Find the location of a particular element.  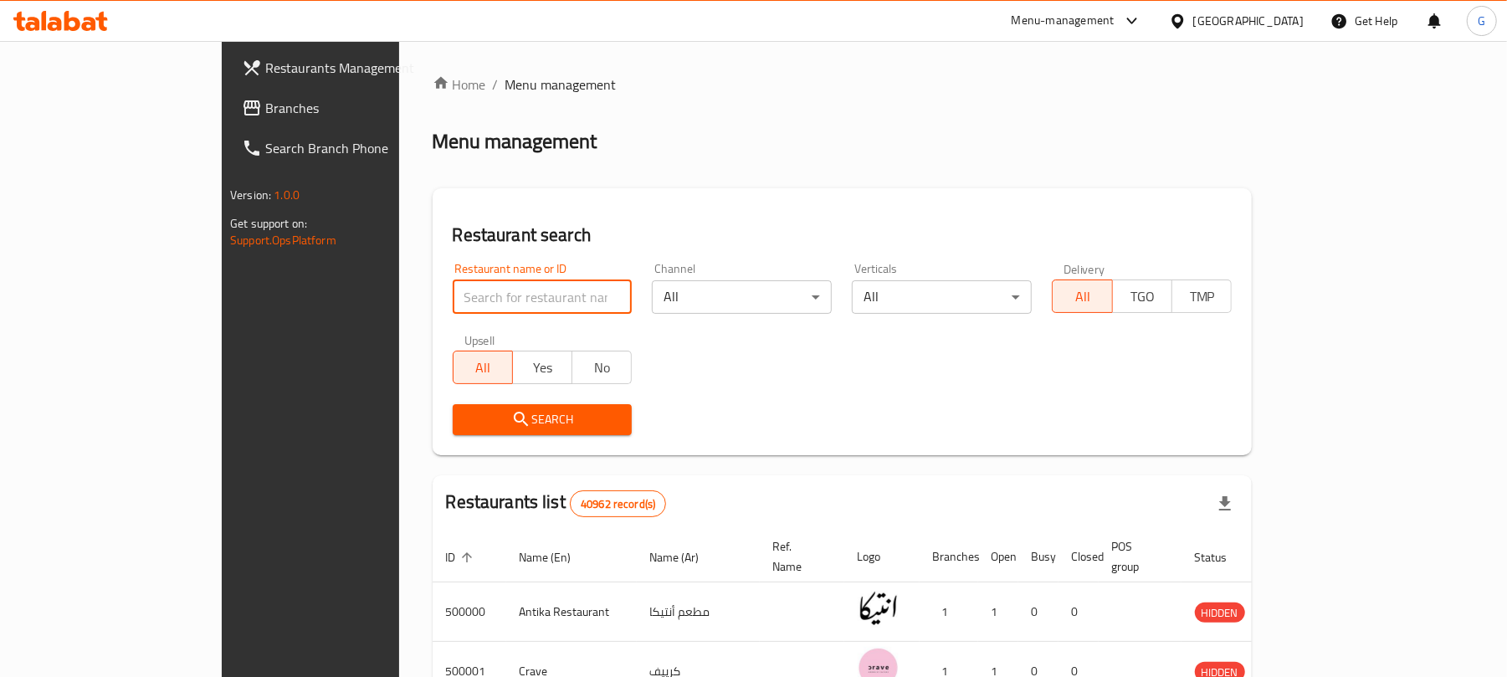

span: TMP is located at coordinates (1202, 296).